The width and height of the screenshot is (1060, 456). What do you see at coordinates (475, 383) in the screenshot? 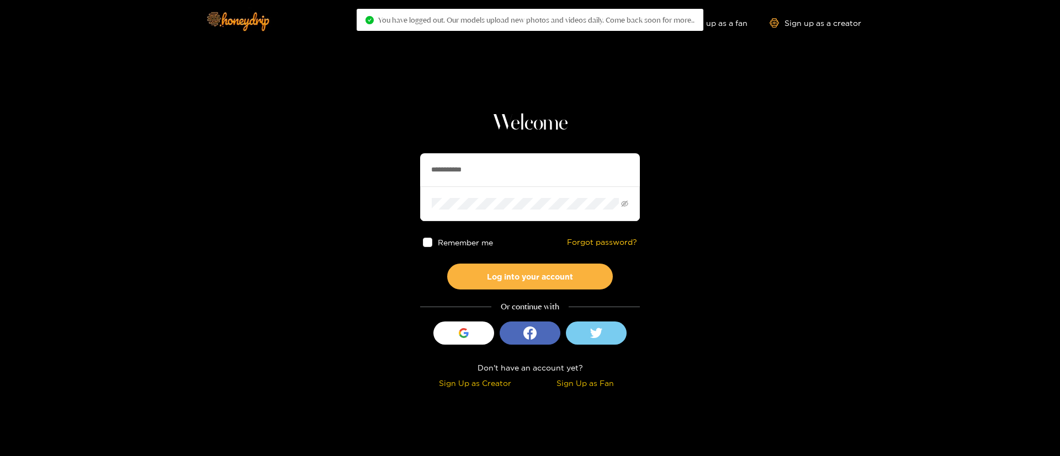
I see `div: Sign Up as Creator` at bounding box center [475, 383].